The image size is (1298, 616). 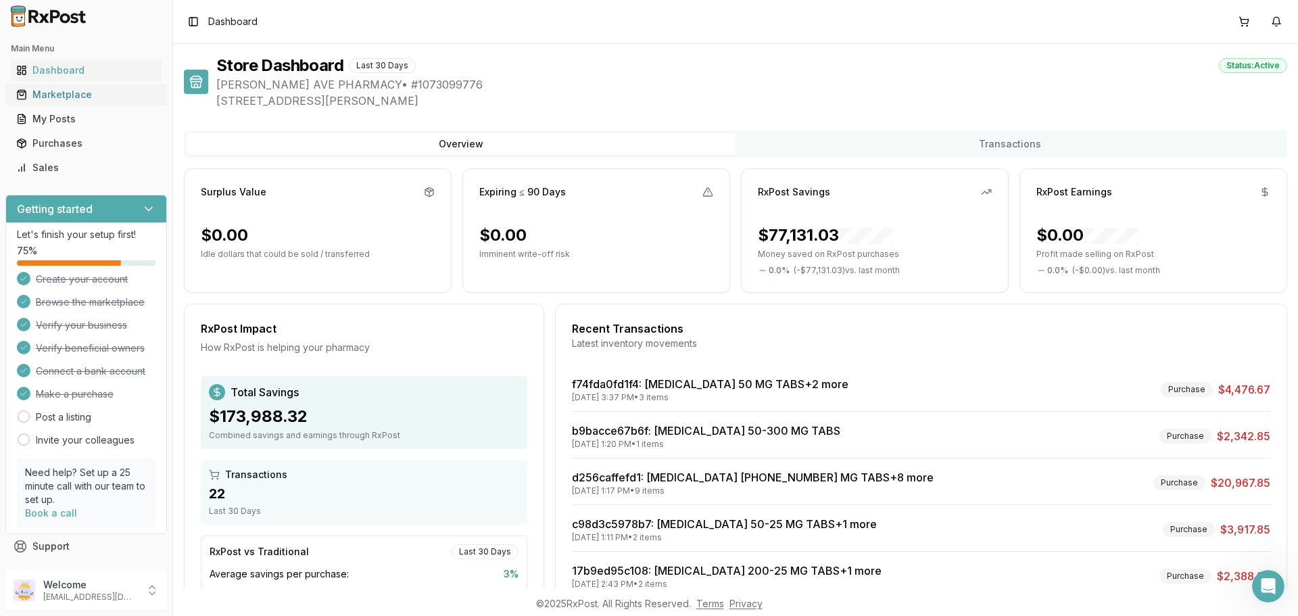 I want to click on div: Recent Transactions, so click(x=921, y=329).